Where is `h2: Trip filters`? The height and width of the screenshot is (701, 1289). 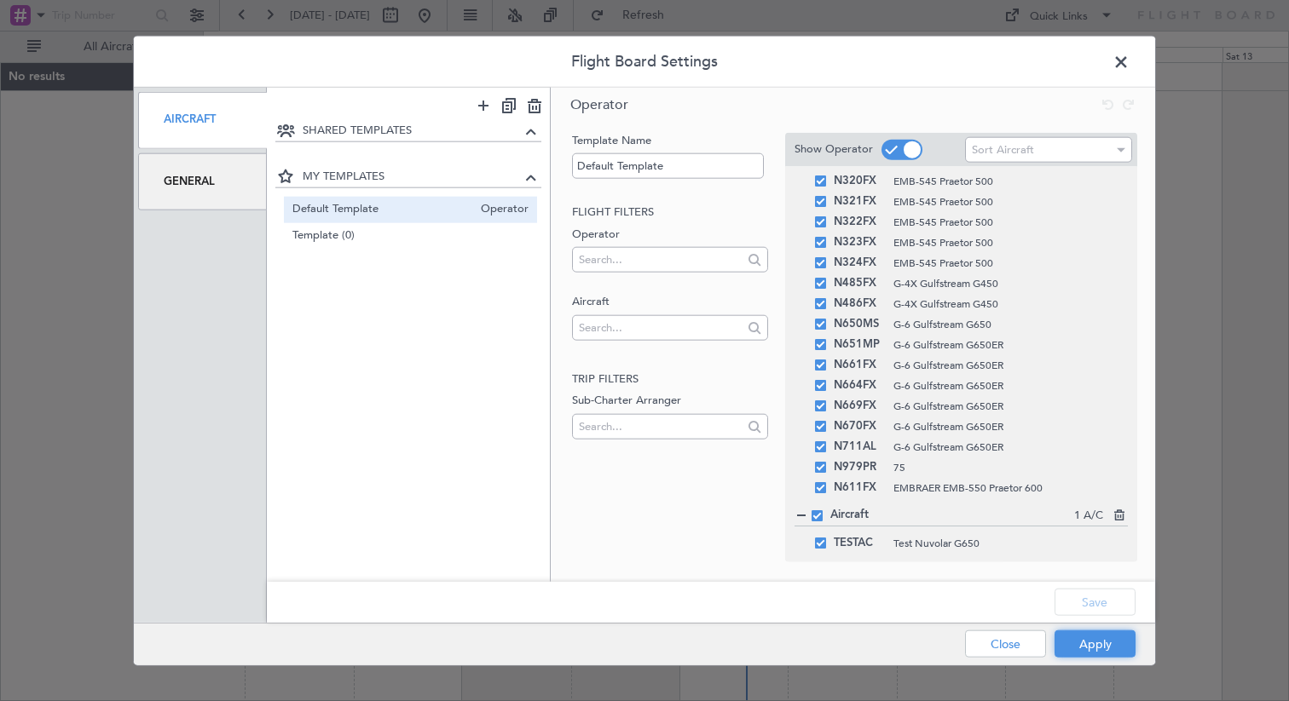
h2: Trip filters is located at coordinates (669, 379).